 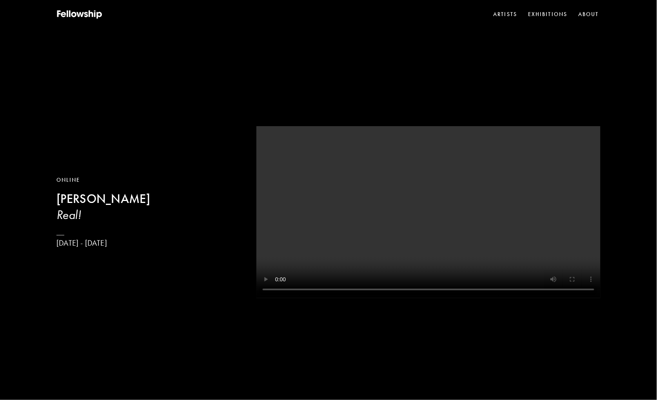 I want to click on a: About, so click(x=589, y=14).